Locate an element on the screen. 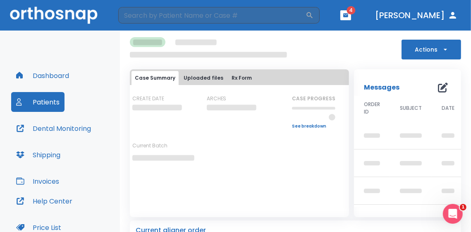  img: Orthosnap is located at coordinates (54, 15).